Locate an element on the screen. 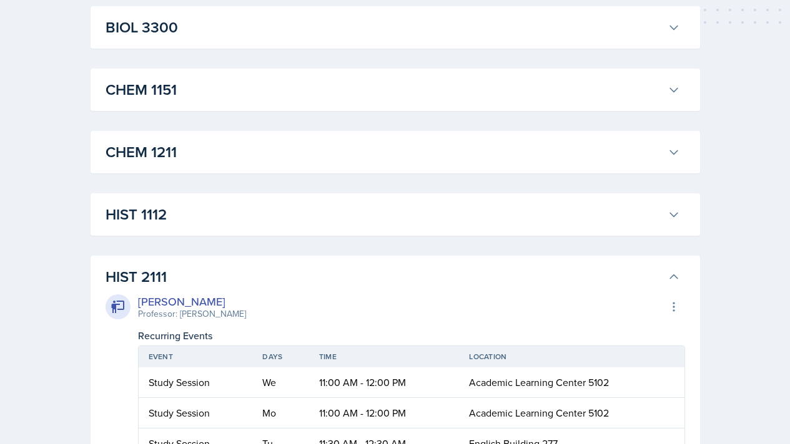  button: HIST 2111 is located at coordinates (393, 277).